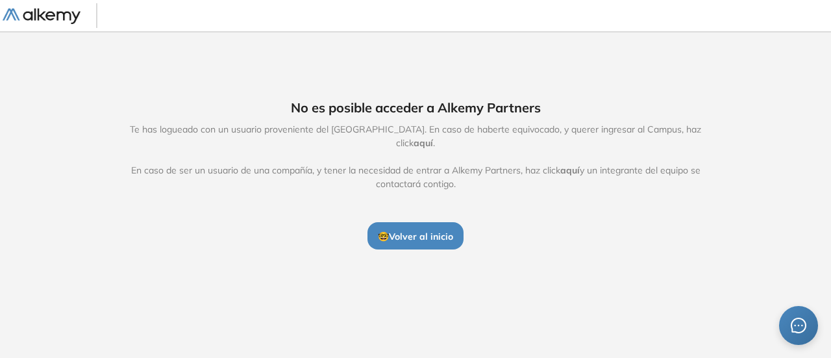 The image size is (831, 358). Describe the element at coordinates (799, 325) in the screenshot. I see `span: message` at that location.